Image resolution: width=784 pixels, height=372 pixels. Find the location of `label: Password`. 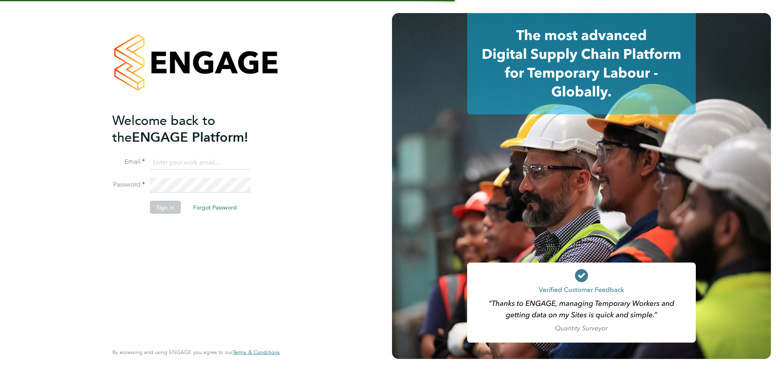

label: Password is located at coordinates (129, 185).